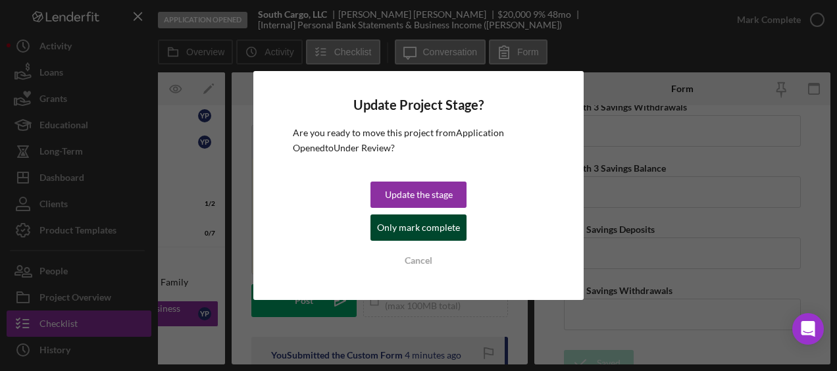  What do you see at coordinates (418, 140) in the screenshot?
I see `p: Are you ready to move this project from Application Opened to Under Review ?` at bounding box center [418, 140].